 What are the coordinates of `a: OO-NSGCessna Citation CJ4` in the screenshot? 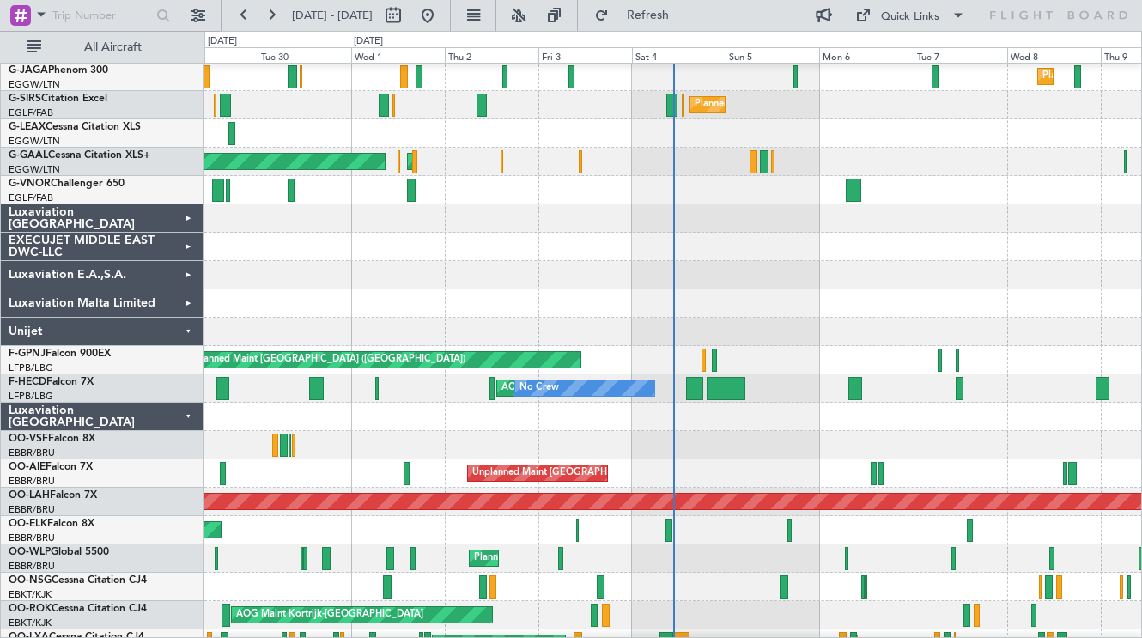 It's located at (77, 580).